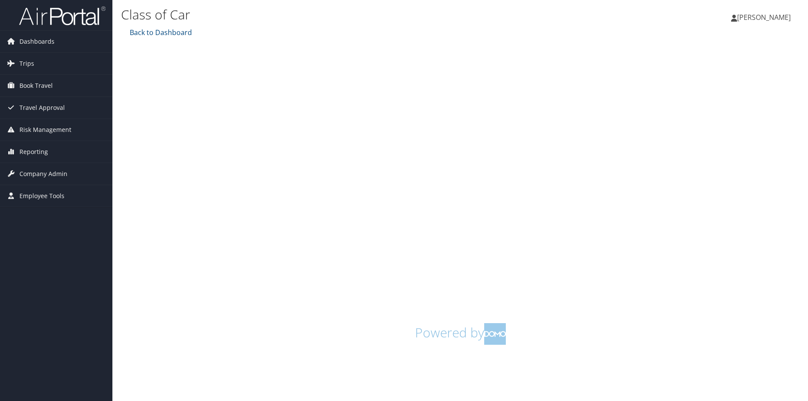 This screenshot has height=401, width=808. I want to click on span: Company Admin, so click(43, 174).